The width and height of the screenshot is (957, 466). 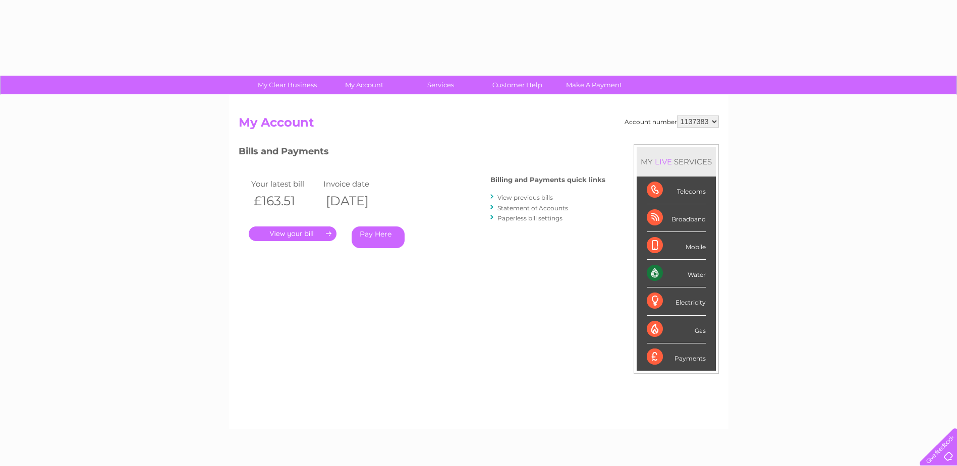 I want to click on div: Mobile, so click(x=676, y=246).